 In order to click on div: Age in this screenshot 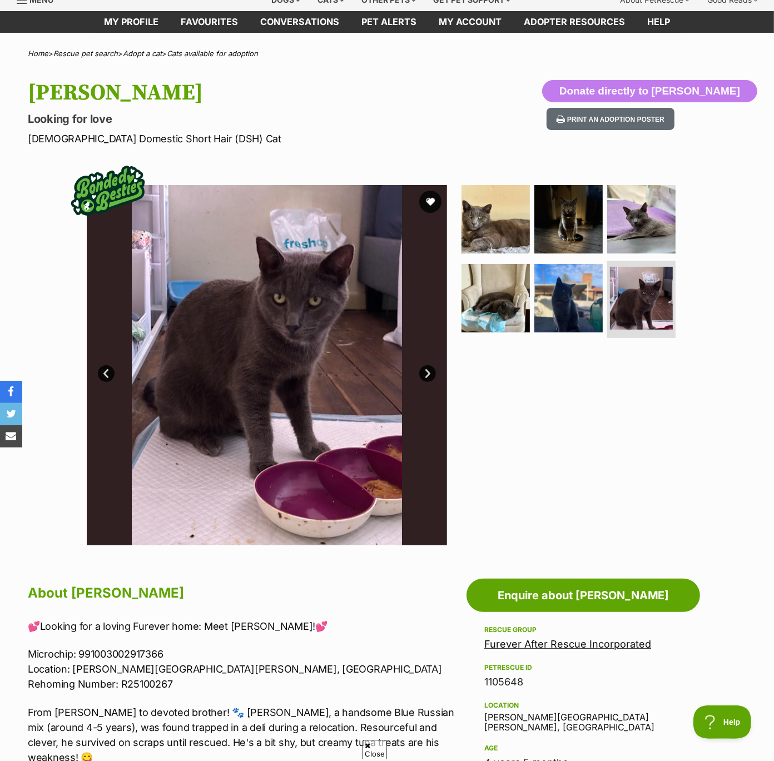, I will do `click(583, 748)`.